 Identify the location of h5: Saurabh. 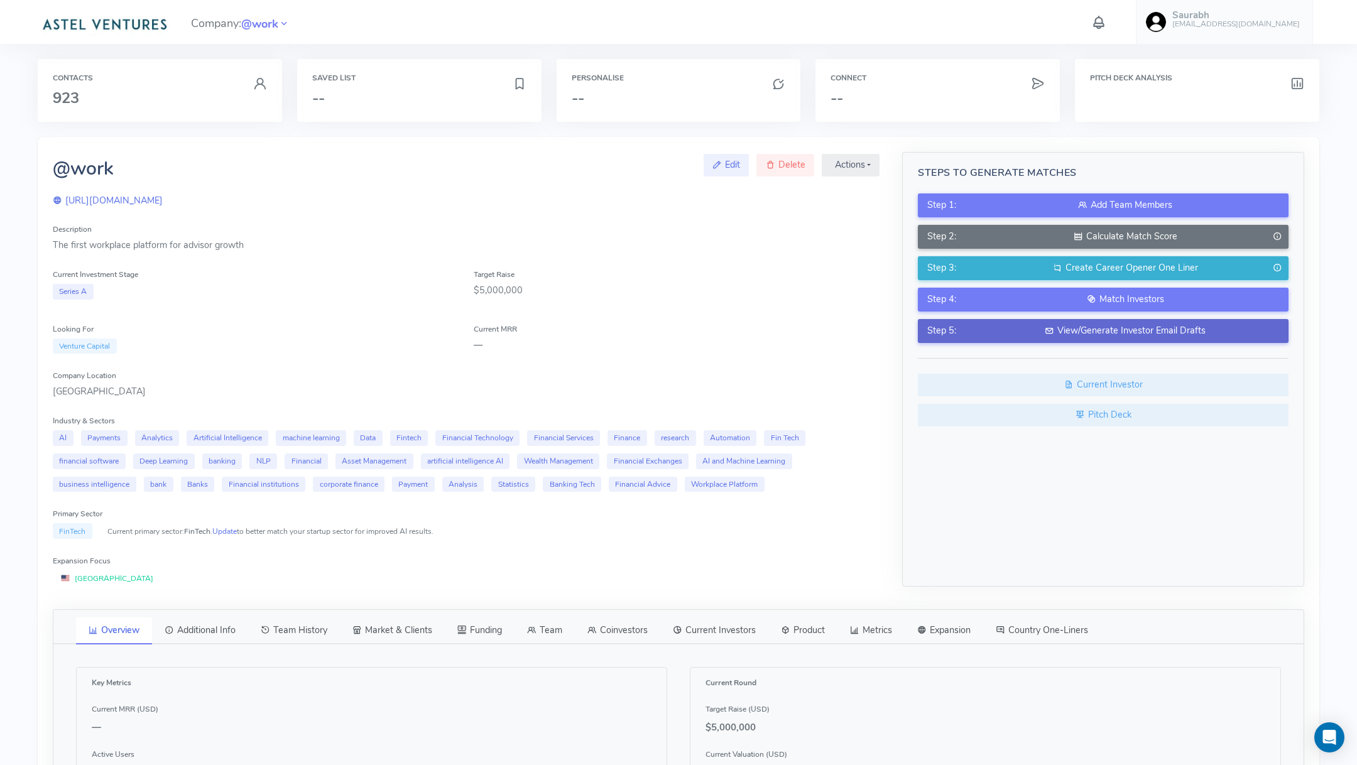
(1236, 15).